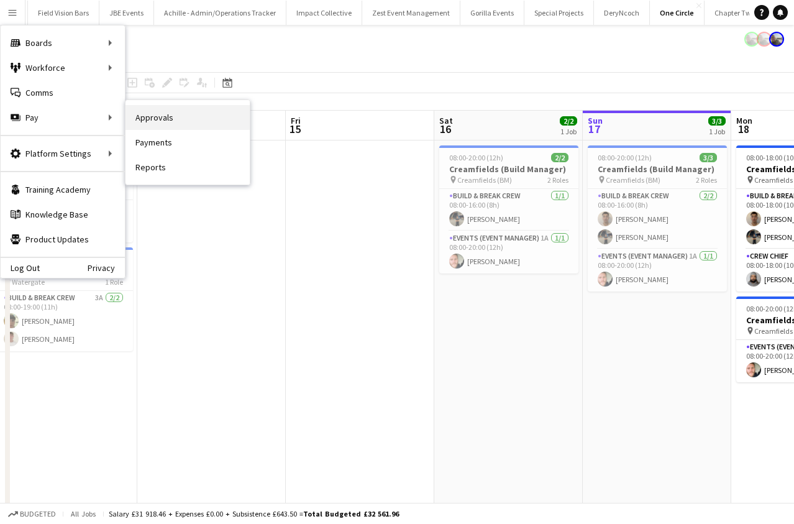 The width and height of the screenshot is (794, 524). I want to click on span: Sun, so click(595, 120).